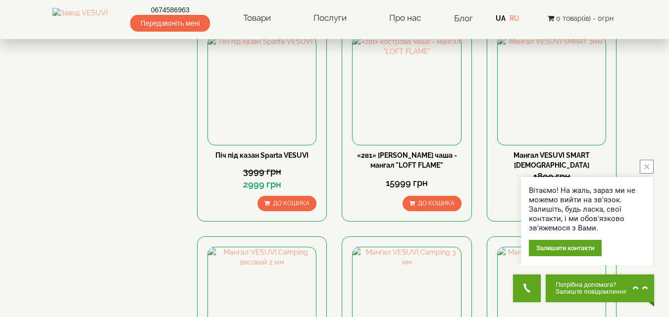 The height and width of the screenshot is (317, 669). I want to click on div: 15999 грн, so click(406, 183).